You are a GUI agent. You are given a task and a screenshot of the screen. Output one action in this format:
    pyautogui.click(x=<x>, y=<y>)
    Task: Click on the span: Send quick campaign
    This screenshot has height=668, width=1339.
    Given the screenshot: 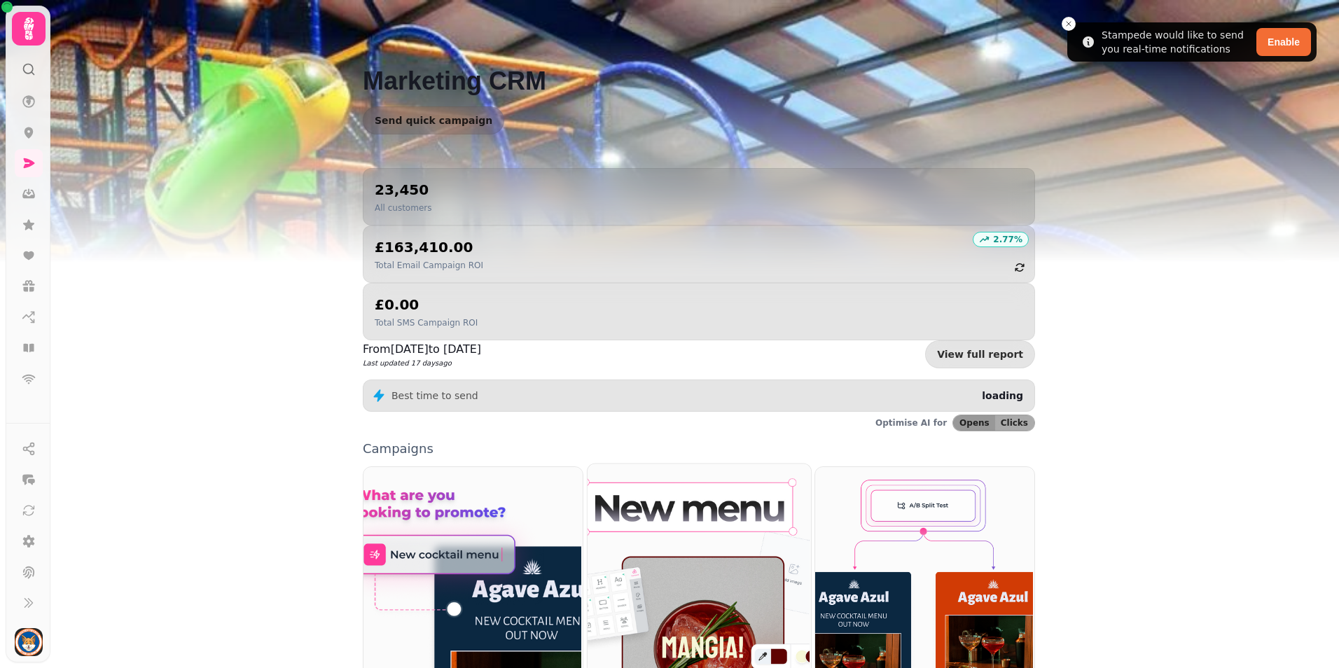 What is the action you would take?
    pyautogui.click(x=433, y=120)
    